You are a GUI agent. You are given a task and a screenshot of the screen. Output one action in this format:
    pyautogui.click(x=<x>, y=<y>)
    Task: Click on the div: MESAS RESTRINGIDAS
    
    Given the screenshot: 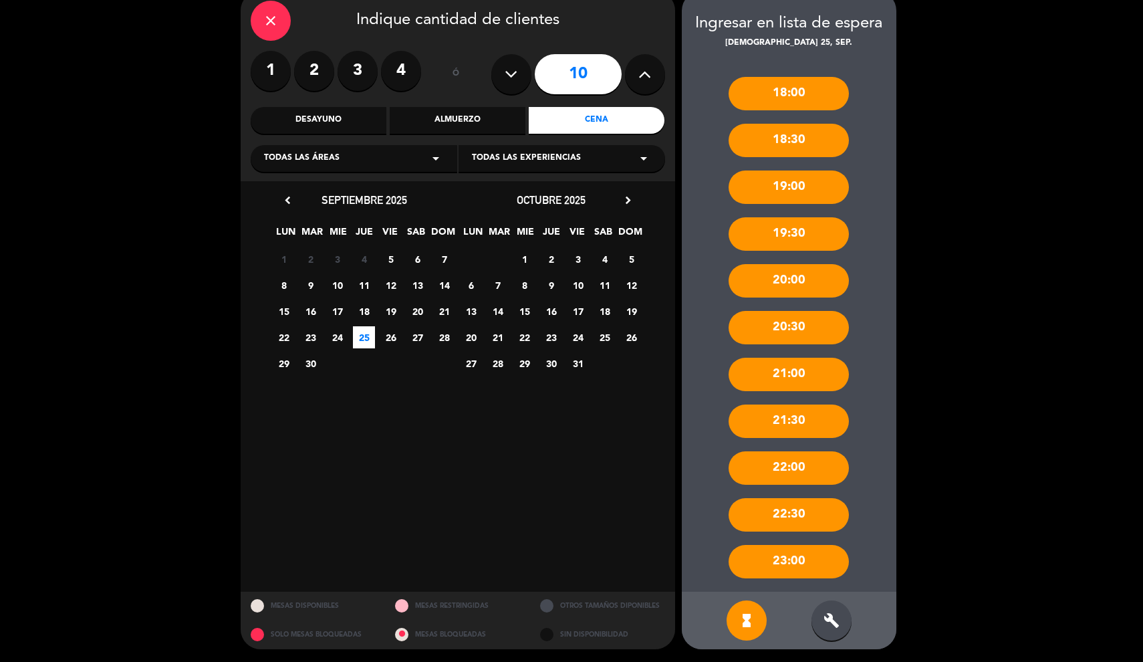 What is the action you would take?
    pyautogui.click(x=457, y=606)
    